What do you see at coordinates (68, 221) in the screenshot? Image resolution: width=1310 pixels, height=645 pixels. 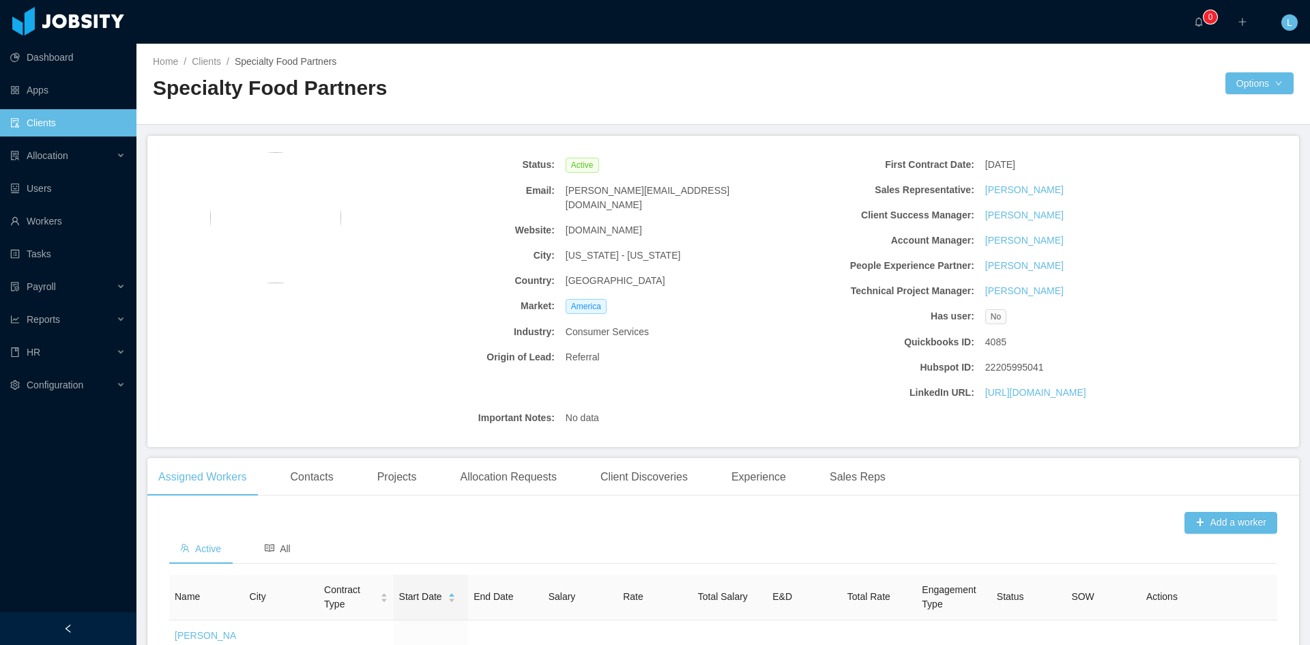 I see `a: icon: userWorkers` at bounding box center [68, 221].